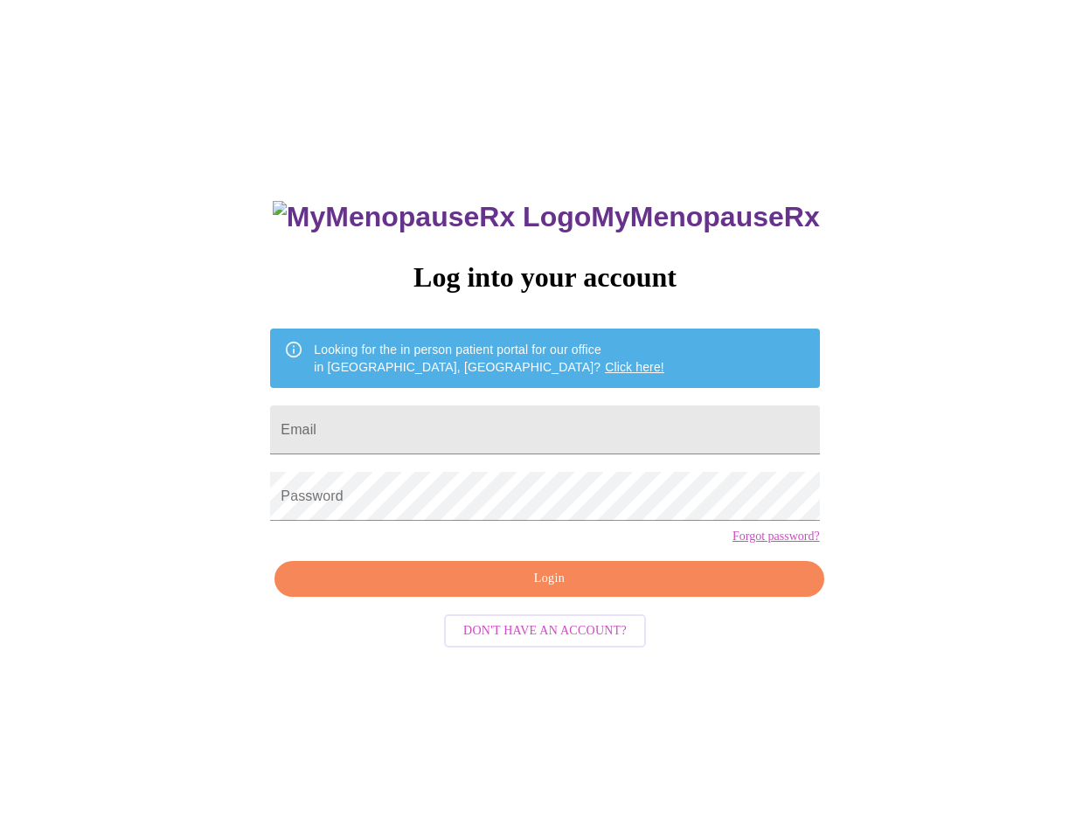 The image size is (1090, 831). I want to click on button: Don't have an account?, so click(544, 631).